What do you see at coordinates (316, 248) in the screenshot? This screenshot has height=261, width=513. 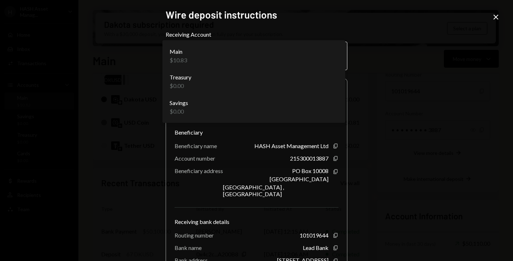 I see `div: Lead Bank` at bounding box center [316, 248].